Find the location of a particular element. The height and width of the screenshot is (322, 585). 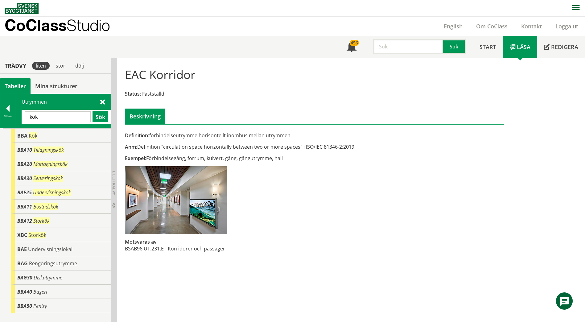

td: BSAB96 UT: is located at coordinates (138, 249).